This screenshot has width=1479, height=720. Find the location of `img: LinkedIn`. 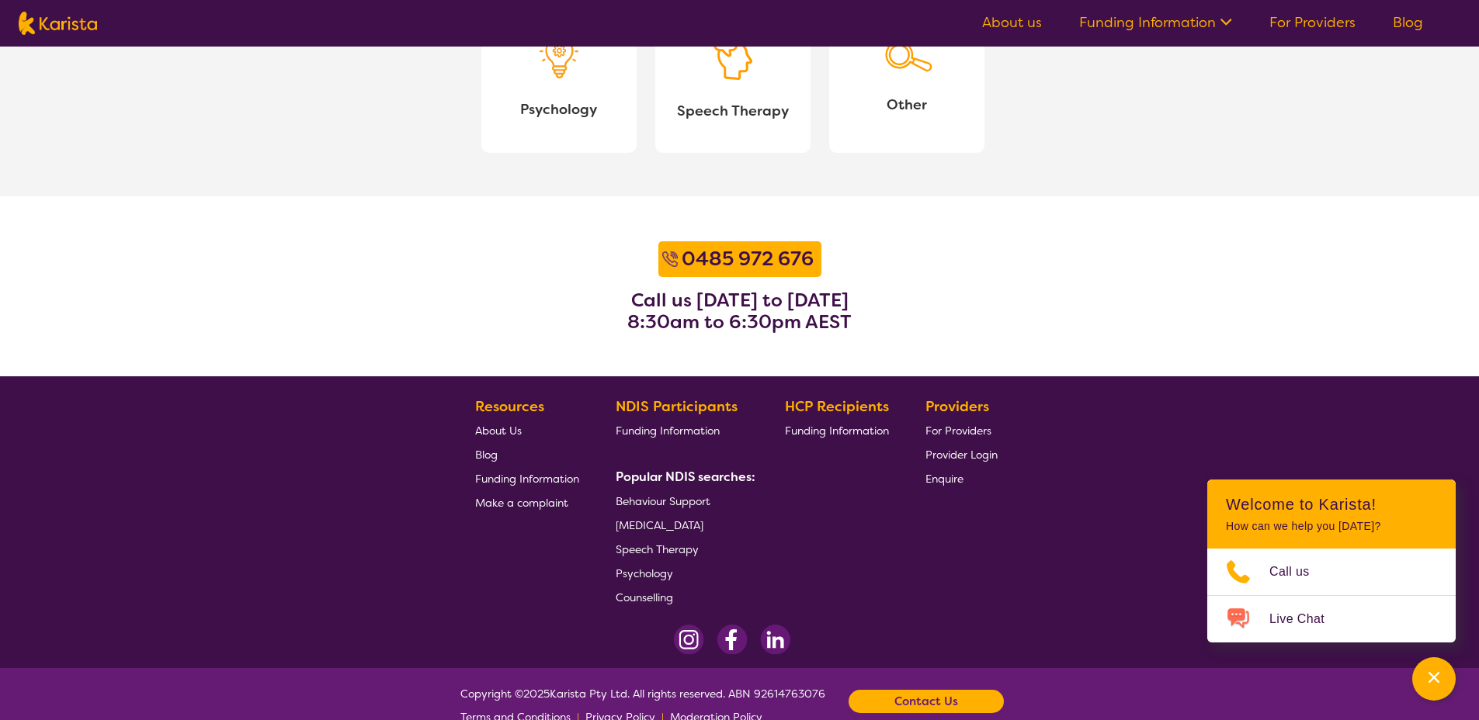

img: LinkedIn is located at coordinates (775, 640).